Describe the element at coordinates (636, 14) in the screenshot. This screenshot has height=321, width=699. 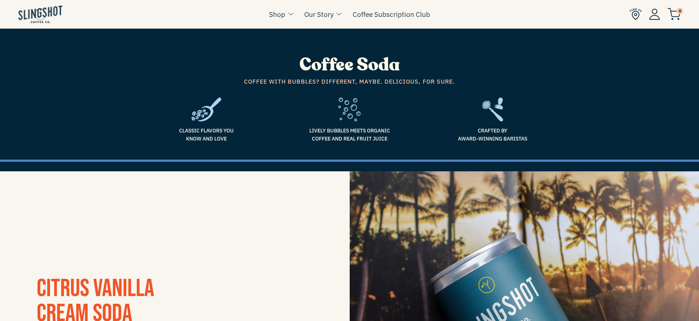
I see `img: Find Us` at that location.